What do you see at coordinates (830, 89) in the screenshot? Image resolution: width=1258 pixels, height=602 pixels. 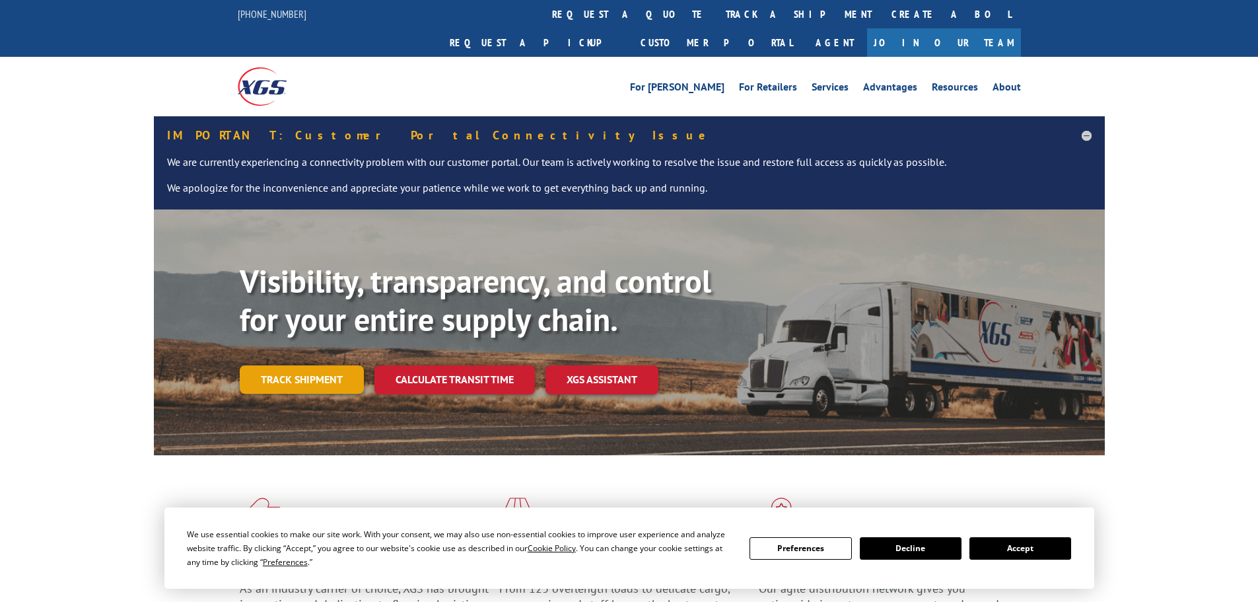 I see `a: Services` at bounding box center [830, 89].